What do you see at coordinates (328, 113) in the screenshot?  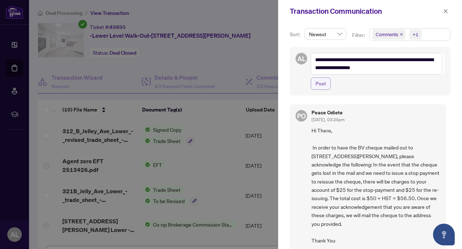 I see `h5: Peace Odiete` at bounding box center [328, 113].